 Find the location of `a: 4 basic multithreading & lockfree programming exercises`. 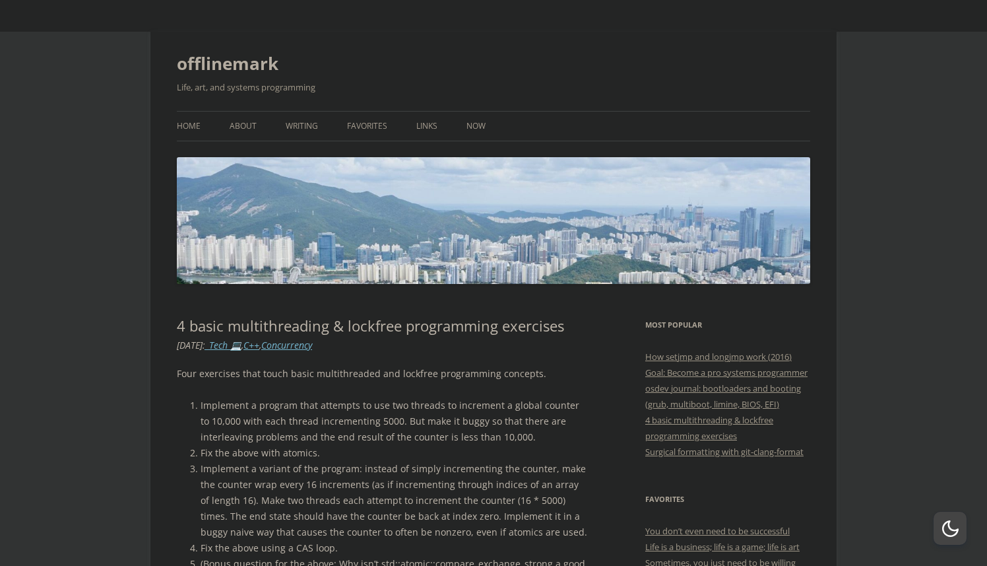

a: 4 basic multithreading & lockfree programming exercises is located at coordinates (709, 428).